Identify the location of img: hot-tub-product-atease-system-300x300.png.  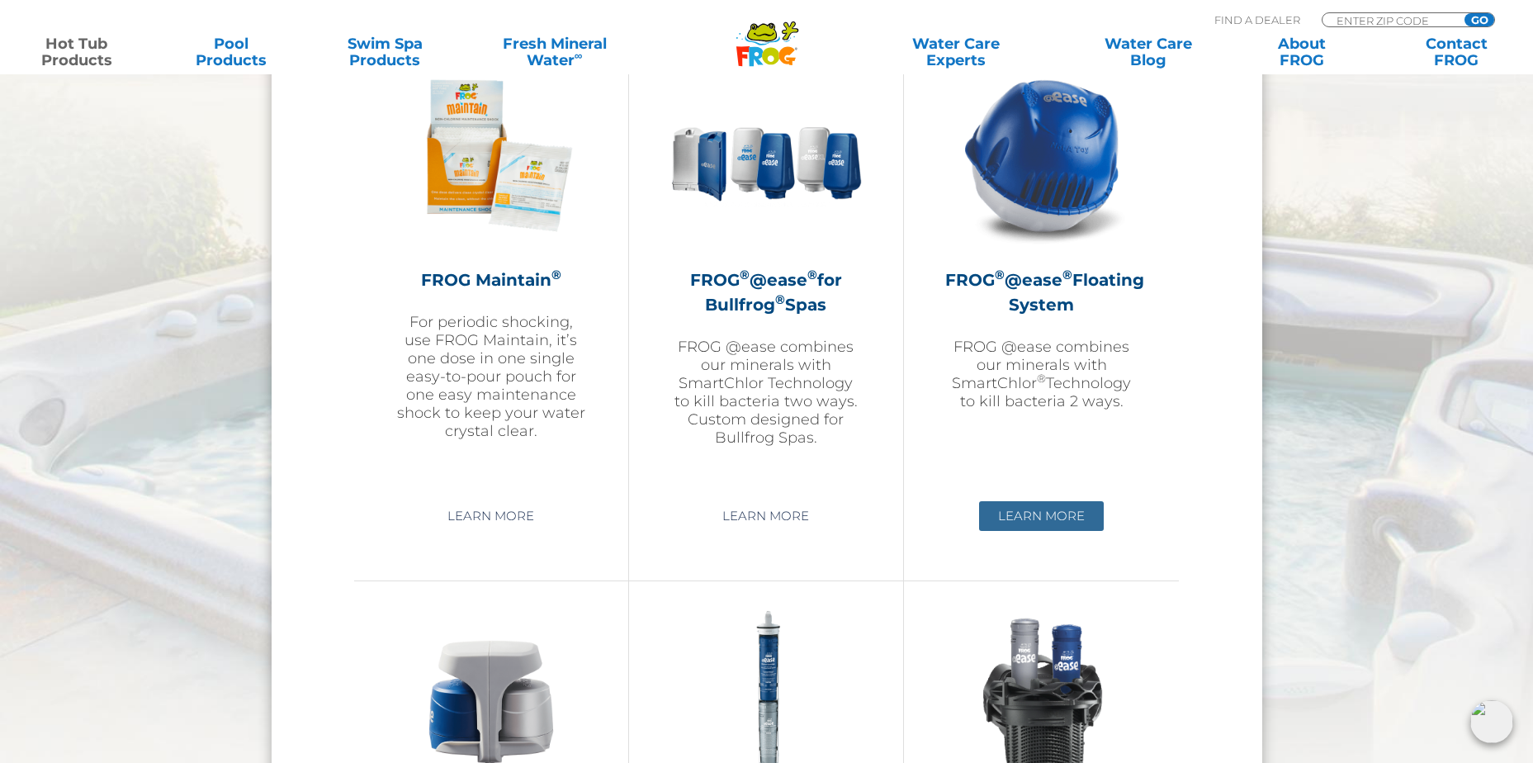
(1042, 155).